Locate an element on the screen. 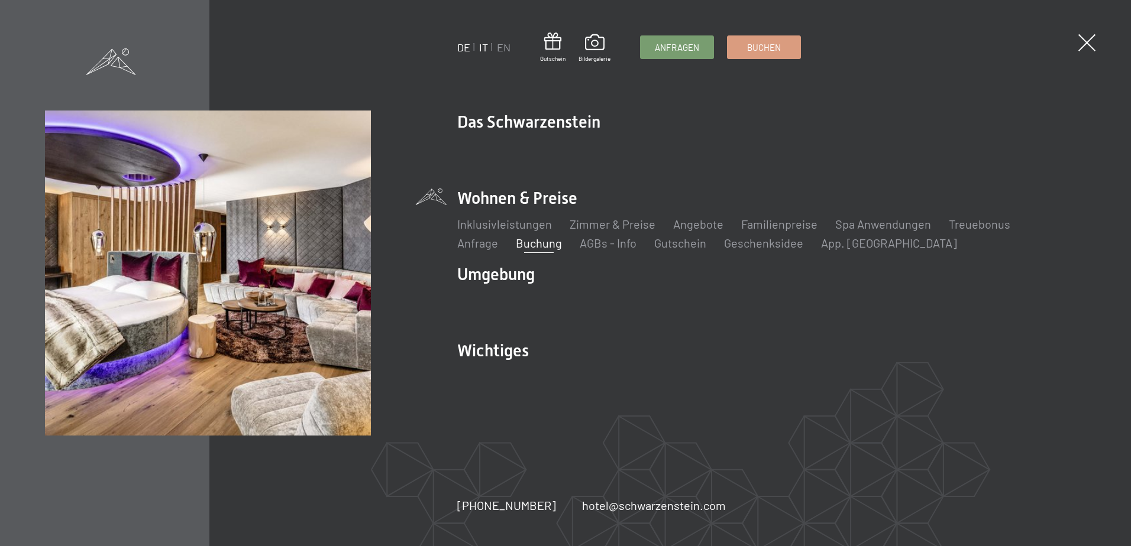 Image resolution: width=1131 pixels, height=546 pixels. a: Buchen is located at coordinates (764, 47).